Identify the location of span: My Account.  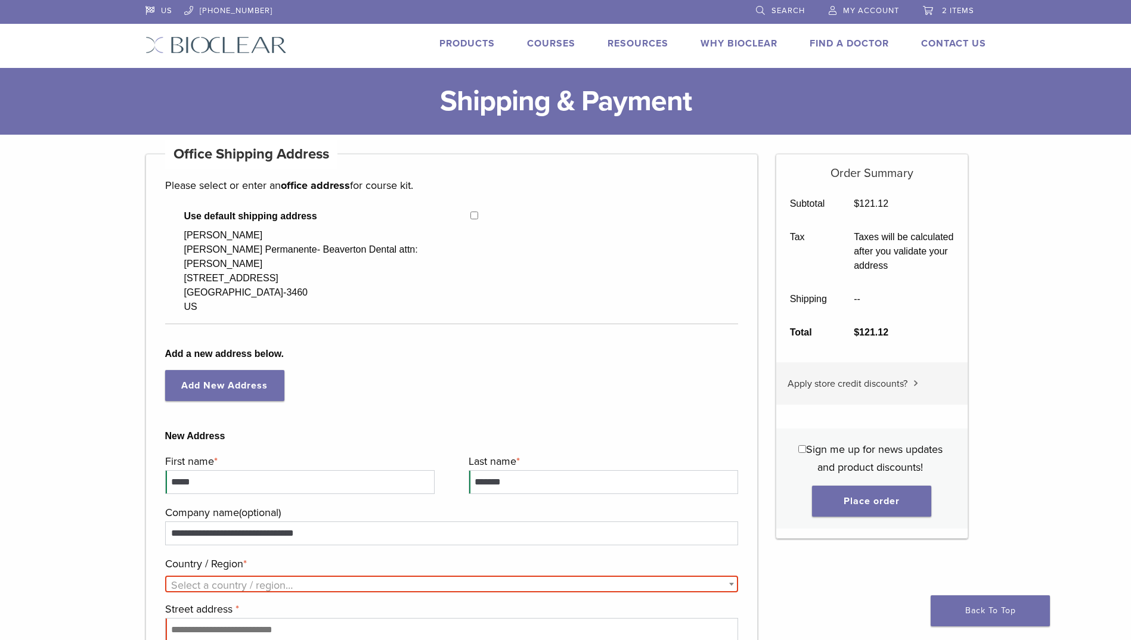
(871, 11).